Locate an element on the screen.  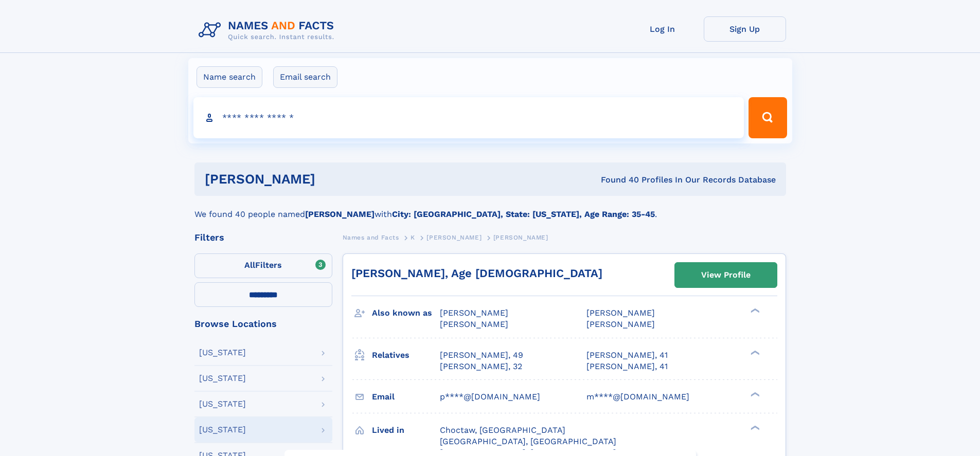
button: Search Button is located at coordinates (767, 118).